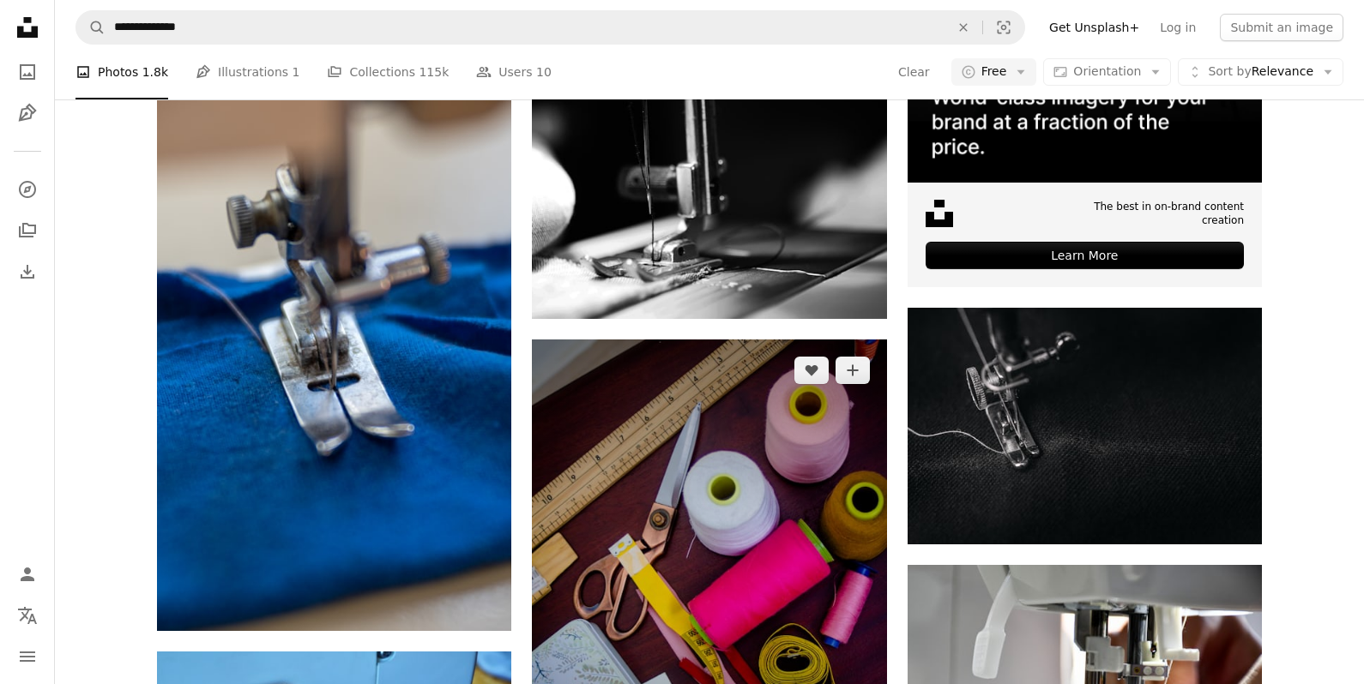 This screenshot has width=1364, height=684. What do you see at coordinates (544, 72) in the screenshot?
I see `span: 10` at bounding box center [544, 72].